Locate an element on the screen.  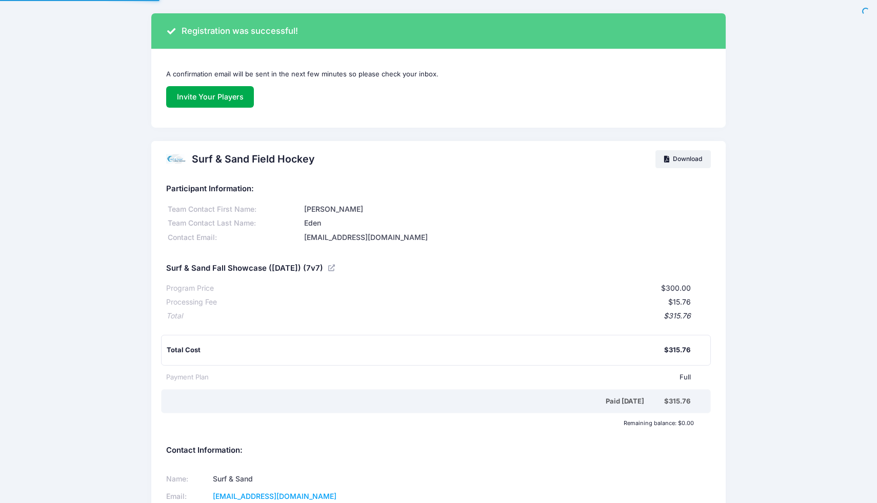
td: Name: is located at coordinates (188, 479).